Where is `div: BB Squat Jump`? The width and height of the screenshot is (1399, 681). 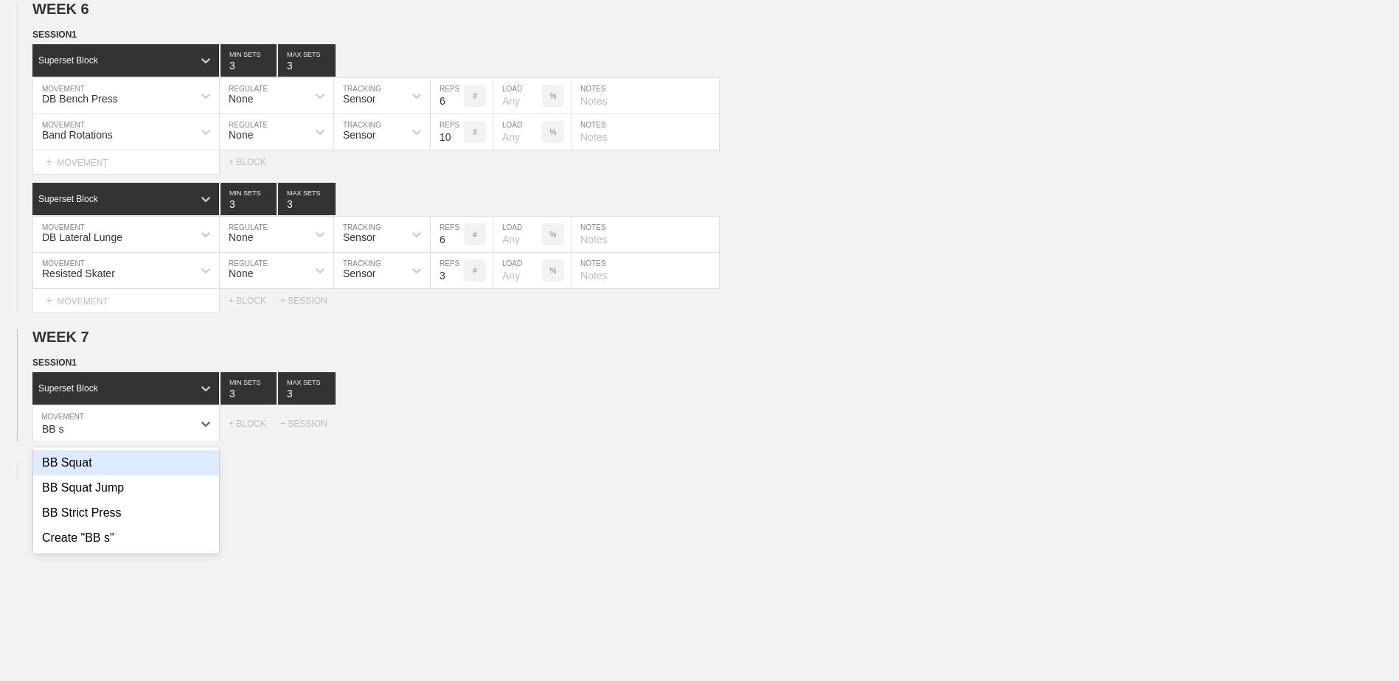 div: BB Squat Jump is located at coordinates (126, 488).